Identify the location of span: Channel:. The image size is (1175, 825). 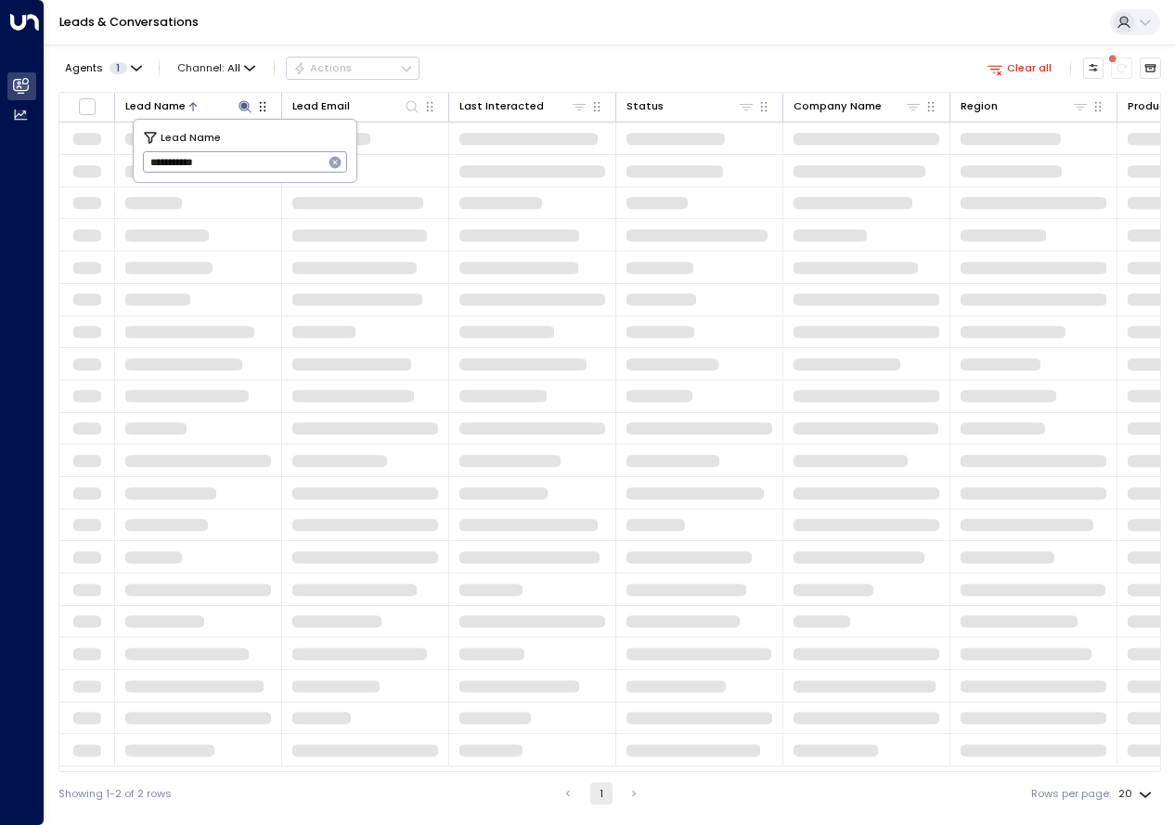
(216, 68).